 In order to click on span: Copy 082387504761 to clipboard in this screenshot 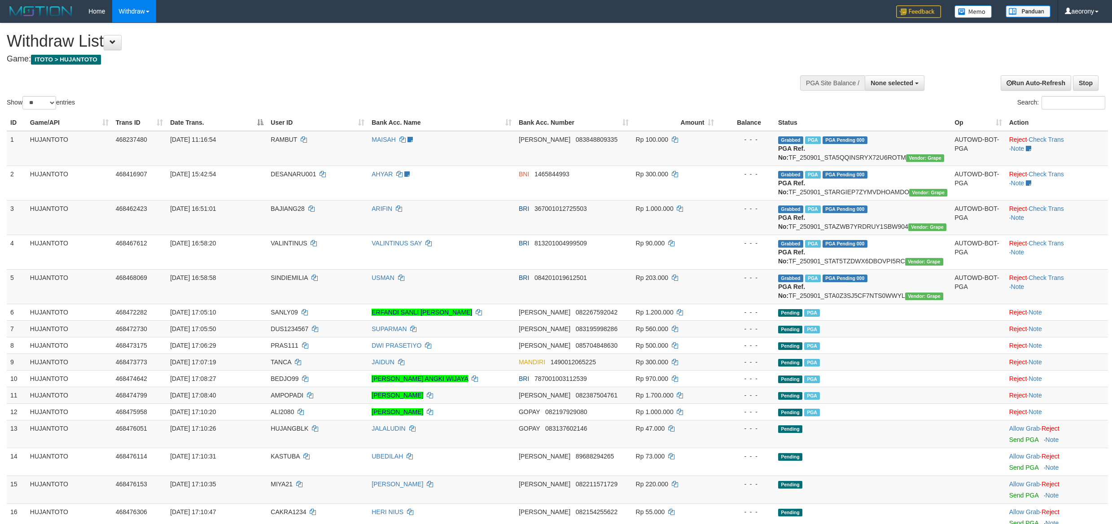, I will do `click(596, 395)`.